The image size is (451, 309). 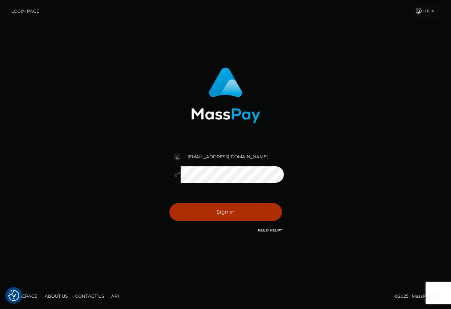 I want to click on a: API, so click(x=115, y=296).